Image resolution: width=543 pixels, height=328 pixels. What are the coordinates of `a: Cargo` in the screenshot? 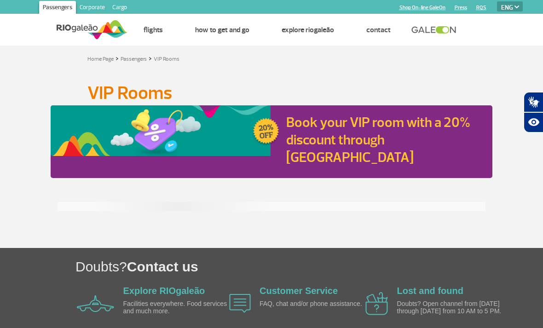 It's located at (120, 8).